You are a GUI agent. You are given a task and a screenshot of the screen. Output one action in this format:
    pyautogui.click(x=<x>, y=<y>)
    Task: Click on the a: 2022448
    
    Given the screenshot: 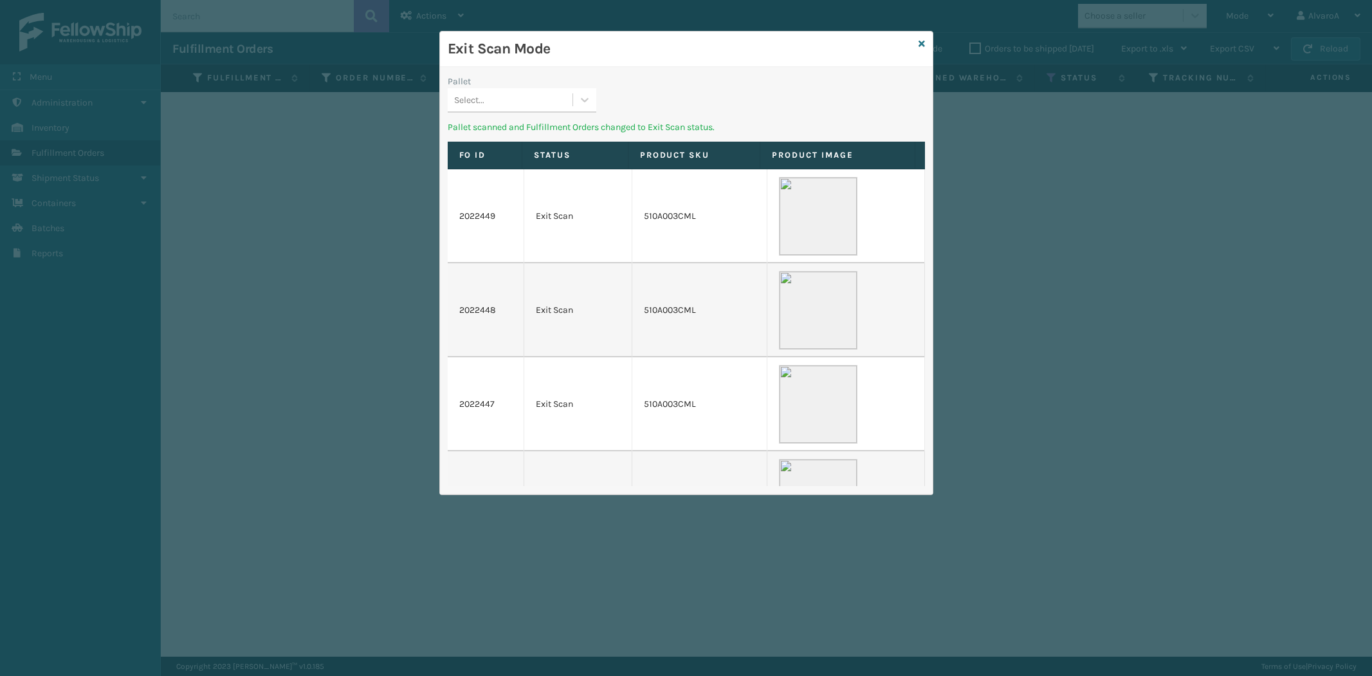 What is the action you would take?
    pyautogui.click(x=477, y=310)
    